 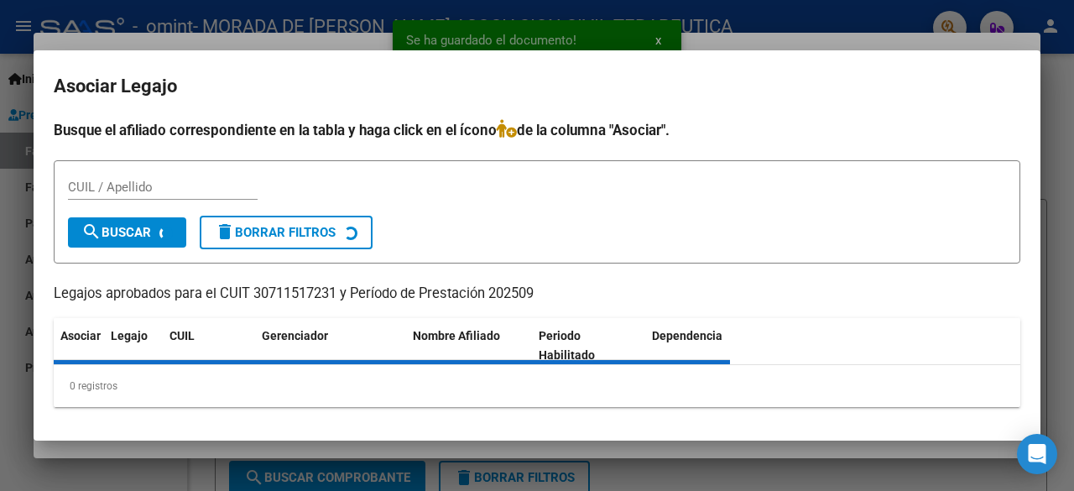 What do you see at coordinates (469, 346) in the screenshot?
I see `datatable-header-cell: Nombre Afiliado` at bounding box center [469, 346].